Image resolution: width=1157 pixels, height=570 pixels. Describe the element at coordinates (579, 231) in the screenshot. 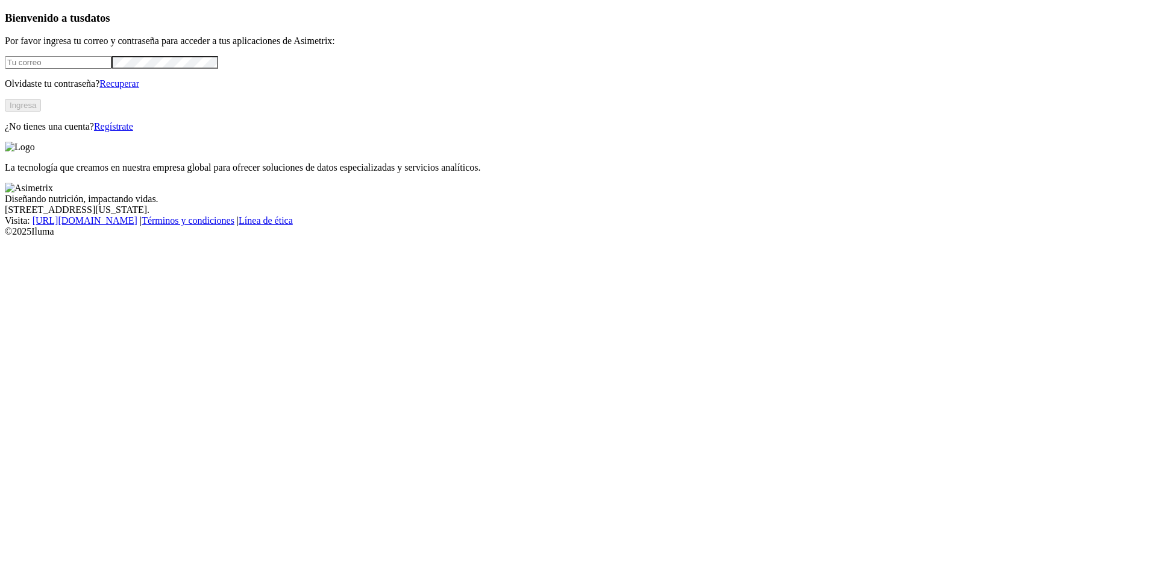

I see `div: © 2025 Iluma` at that location.